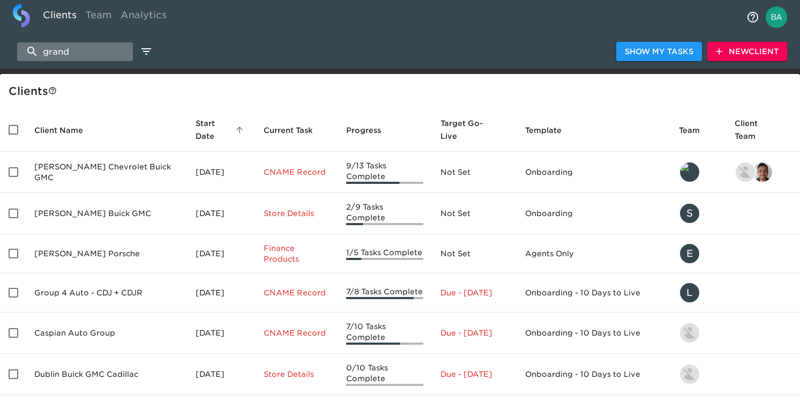 Image resolution: width=800 pixels, height=401 pixels. Describe the element at coordinates (550, 130) in the screenshot. I see `span: Template` at that location.